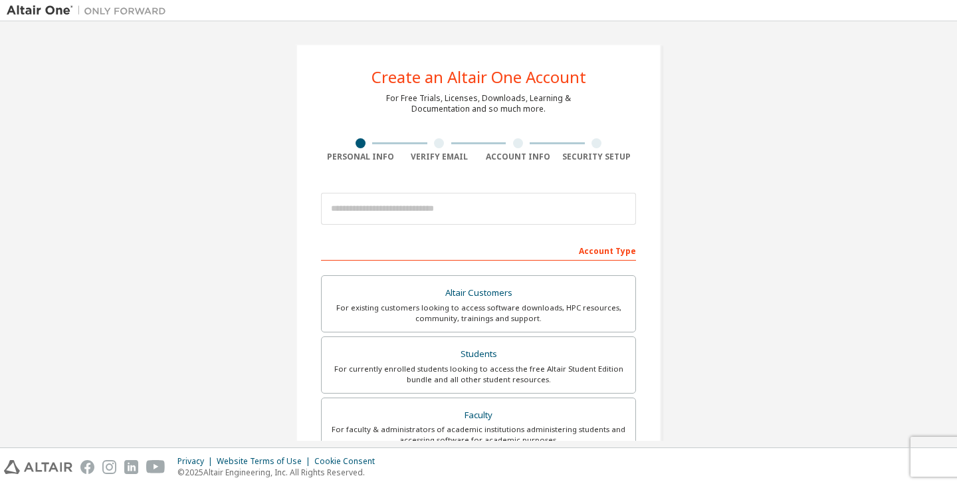  What do you see at coordinates (479, 293) in the screenshot?
I see `div: Altair Customers` at bounding box center [479, 293].